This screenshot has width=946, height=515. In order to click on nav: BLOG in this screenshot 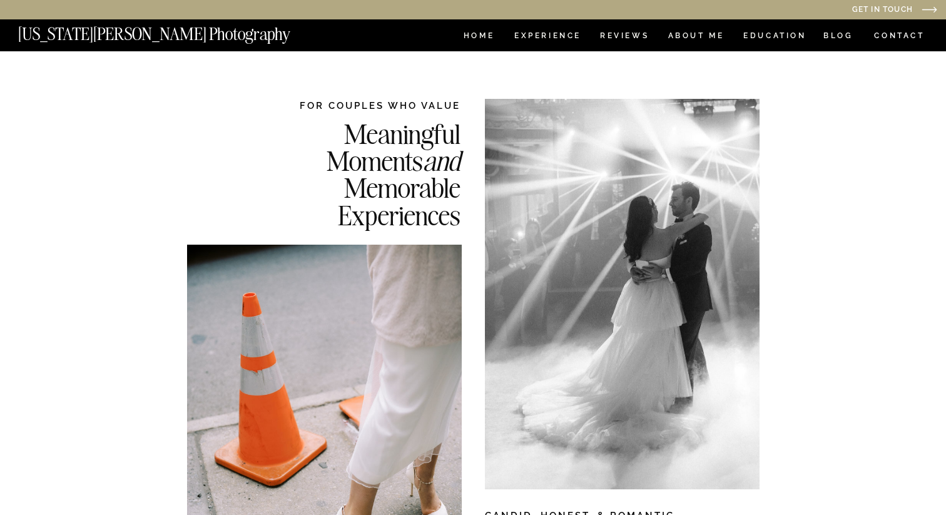, I will do `click(839, 37)`.